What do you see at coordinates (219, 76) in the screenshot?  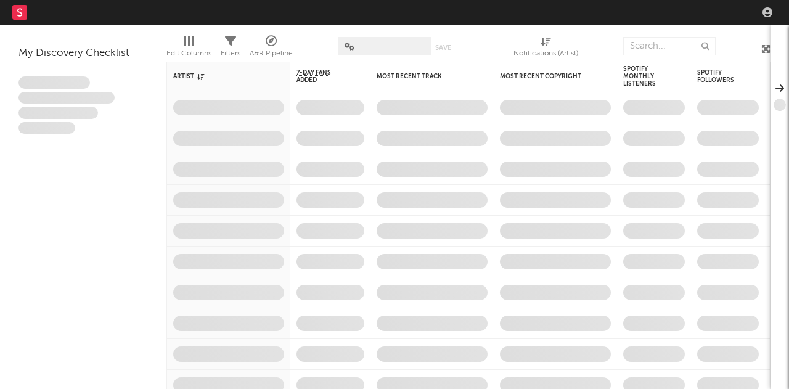 I see `div: Artist` at bounding box center [219, 76].